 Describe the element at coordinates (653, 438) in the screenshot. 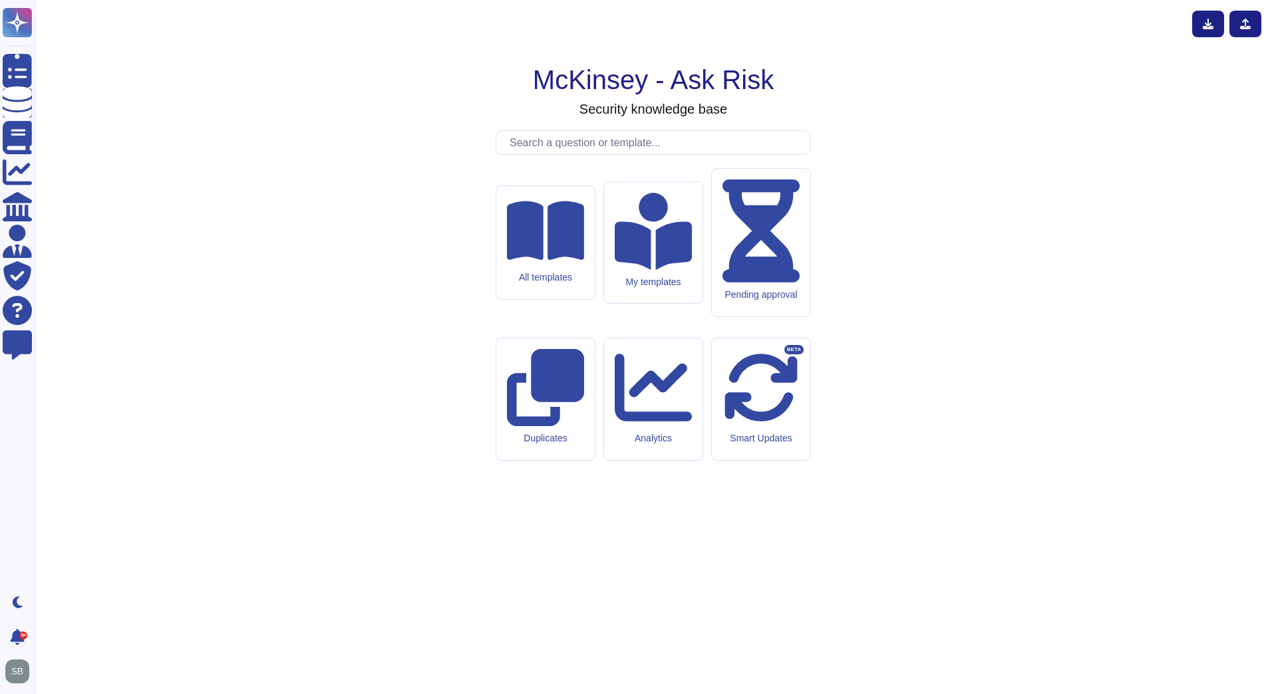

I see `div: Analytics` at that location.